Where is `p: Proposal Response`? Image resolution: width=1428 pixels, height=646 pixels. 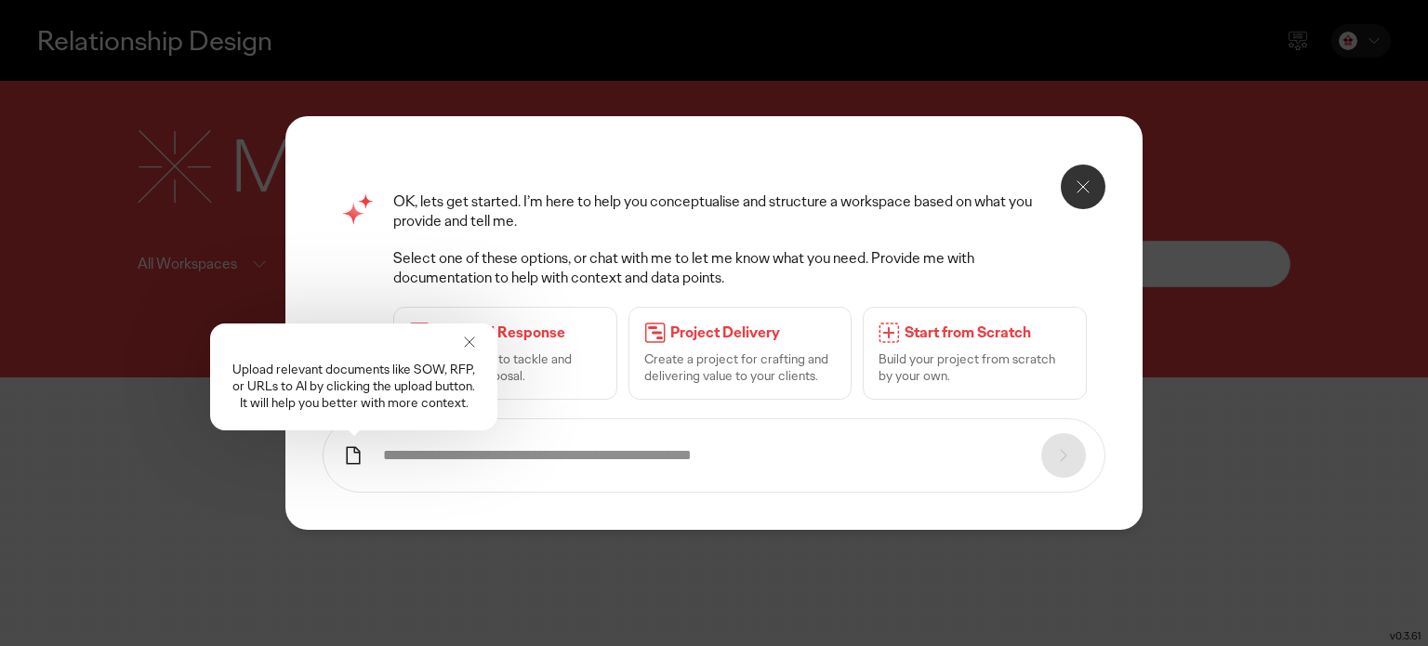
p: Proposal Response is located at coordinates (518, 333).